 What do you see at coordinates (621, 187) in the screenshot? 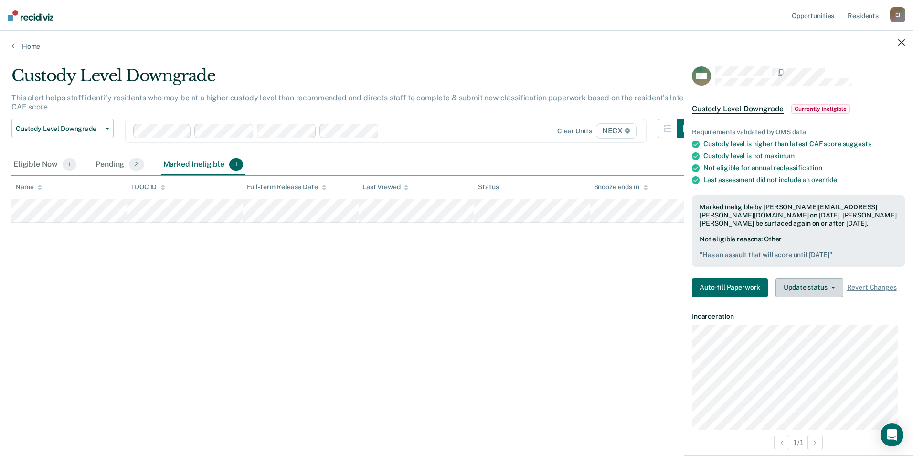
I see `div: Snooze ends in` at bounding box center [621, 187].